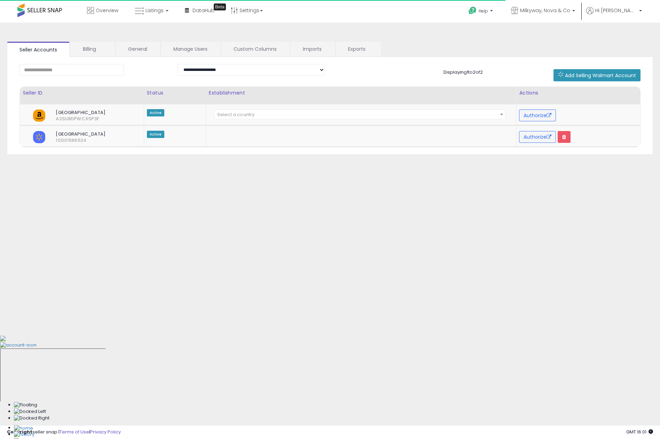 The width and height of the screenshot is (660, 439). What do you see at coordinates (82, 93) in the screenshot?
I see `div: Seller ID` at bounding box center [82, 93].